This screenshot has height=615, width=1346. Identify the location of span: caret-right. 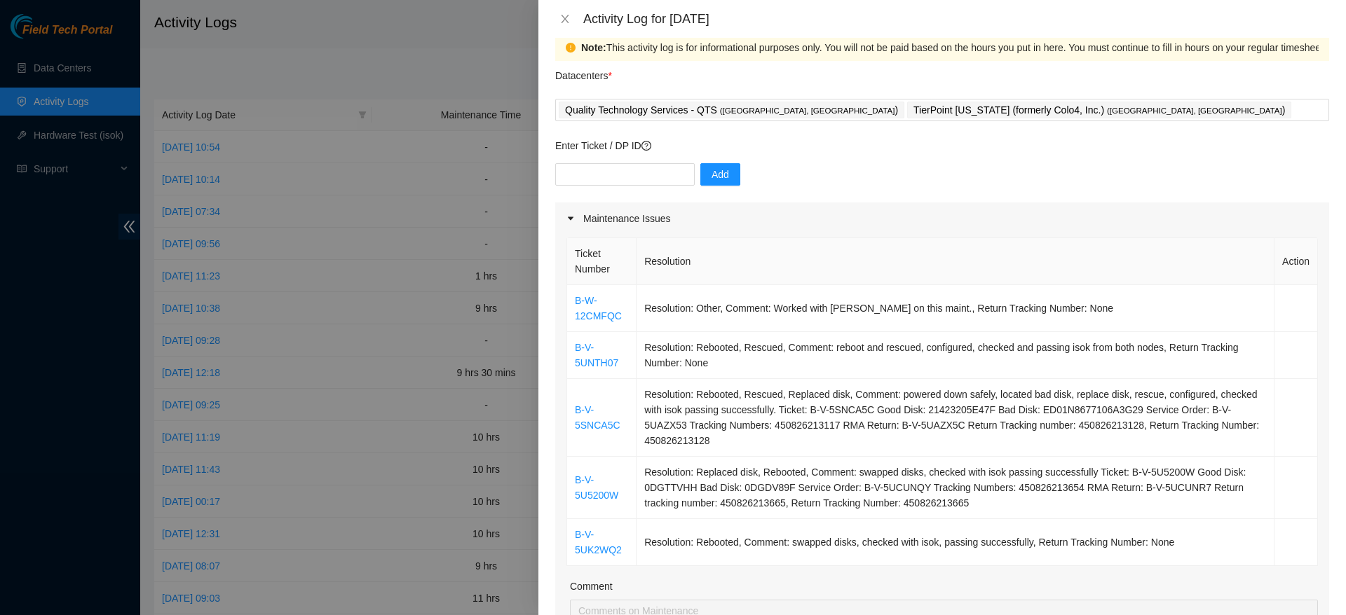
(571, 219).